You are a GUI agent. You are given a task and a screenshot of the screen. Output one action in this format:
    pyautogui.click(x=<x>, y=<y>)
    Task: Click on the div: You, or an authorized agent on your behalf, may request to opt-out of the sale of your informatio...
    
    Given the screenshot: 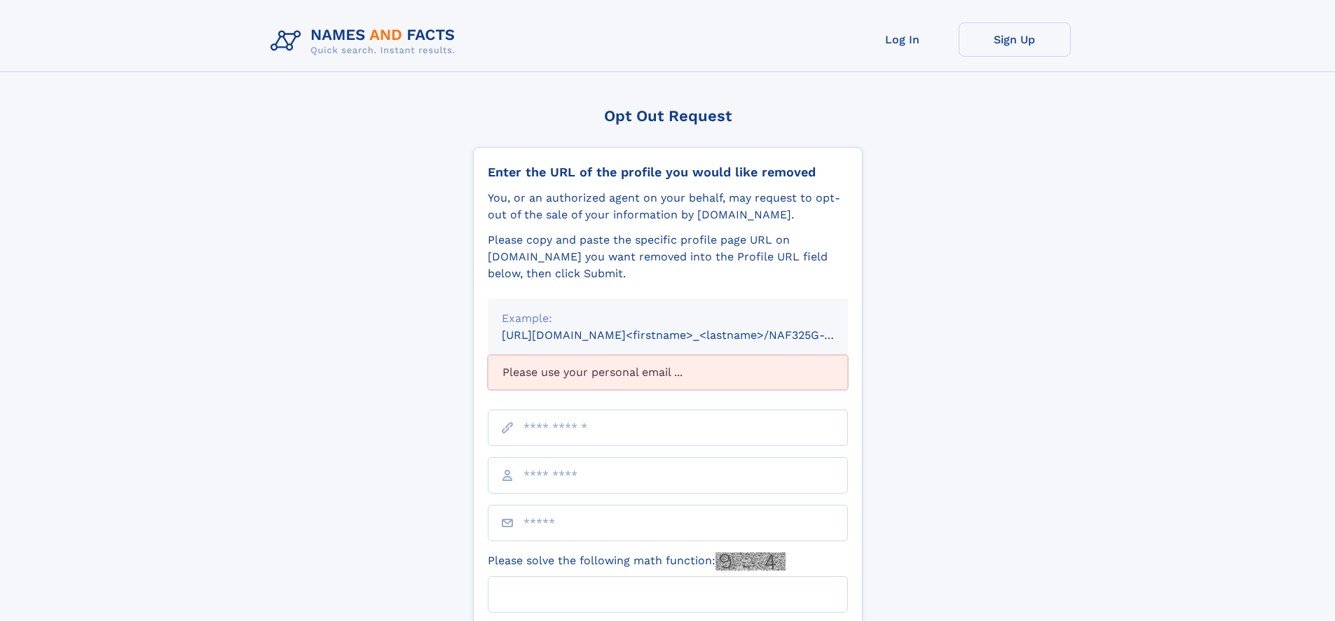 What is the action you would take?
    pyautogui.click(x=668, y=207)
    